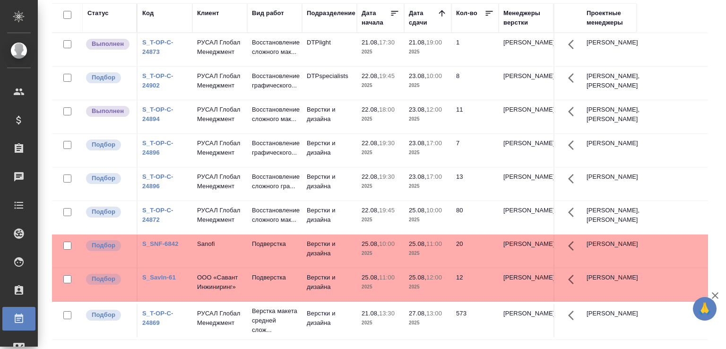  Describe the element at coordinates (434, 244) in the screenshot. I see `p: 11:00` at that location.